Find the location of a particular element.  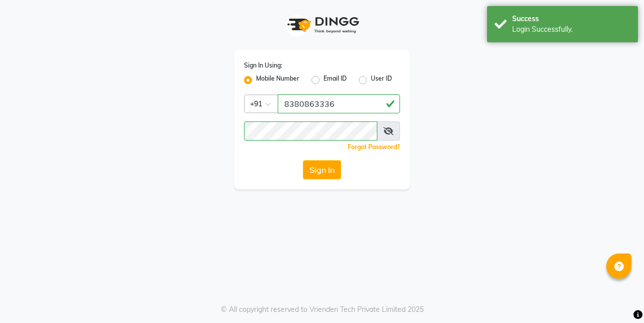

div: Login Successfully. is located at coordinates (571, 29).